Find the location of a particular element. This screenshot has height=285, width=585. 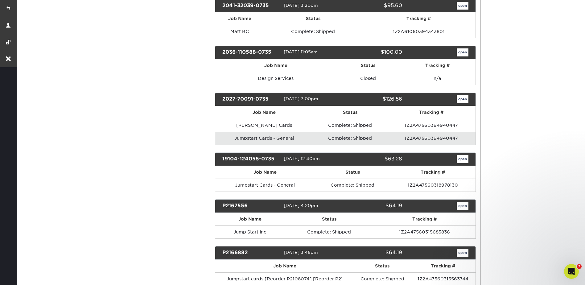

div: $63.28 is located at coordinates (374, 159).